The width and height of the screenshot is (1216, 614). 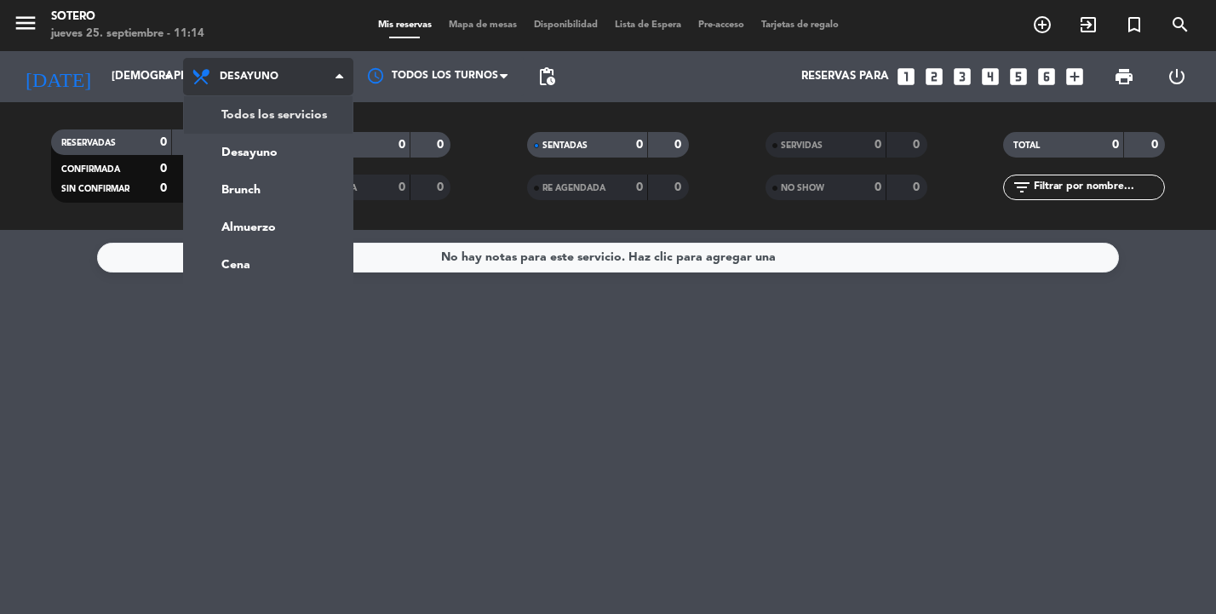 I want to click on span: Reservas para, so click(x=845, y=77).